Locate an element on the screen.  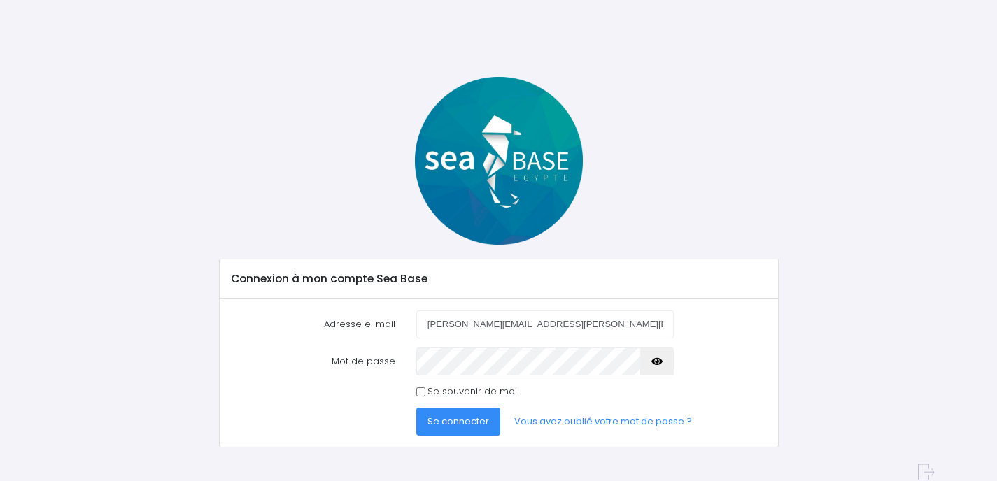
div: Connexion à mon compte Sea Base is located at coordinates (499, 279).